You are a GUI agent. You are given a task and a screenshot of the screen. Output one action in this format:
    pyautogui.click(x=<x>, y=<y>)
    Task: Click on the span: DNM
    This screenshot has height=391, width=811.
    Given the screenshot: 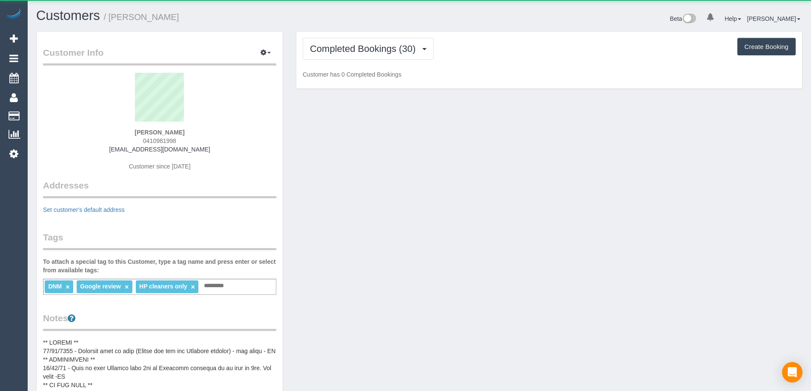 What is the action you would take?
    pyautogui.click(x=55, y=287)
    